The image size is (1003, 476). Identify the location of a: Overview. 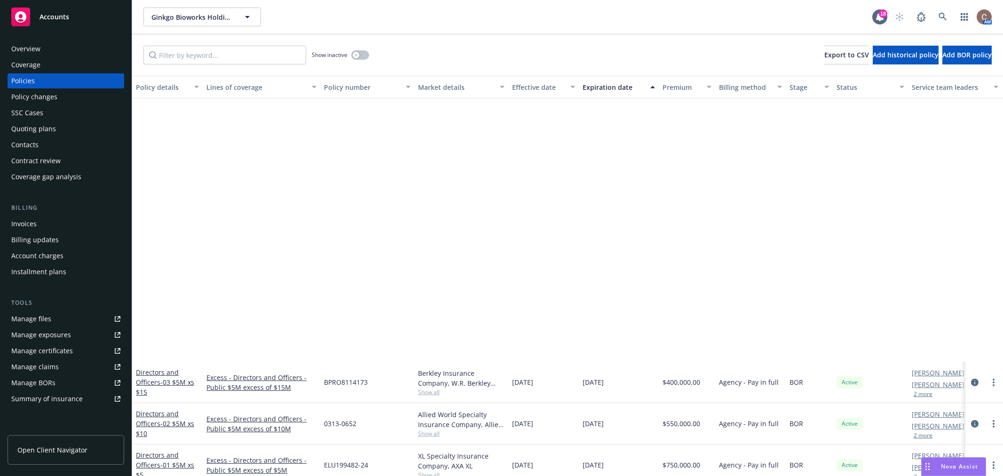
(66, 49).